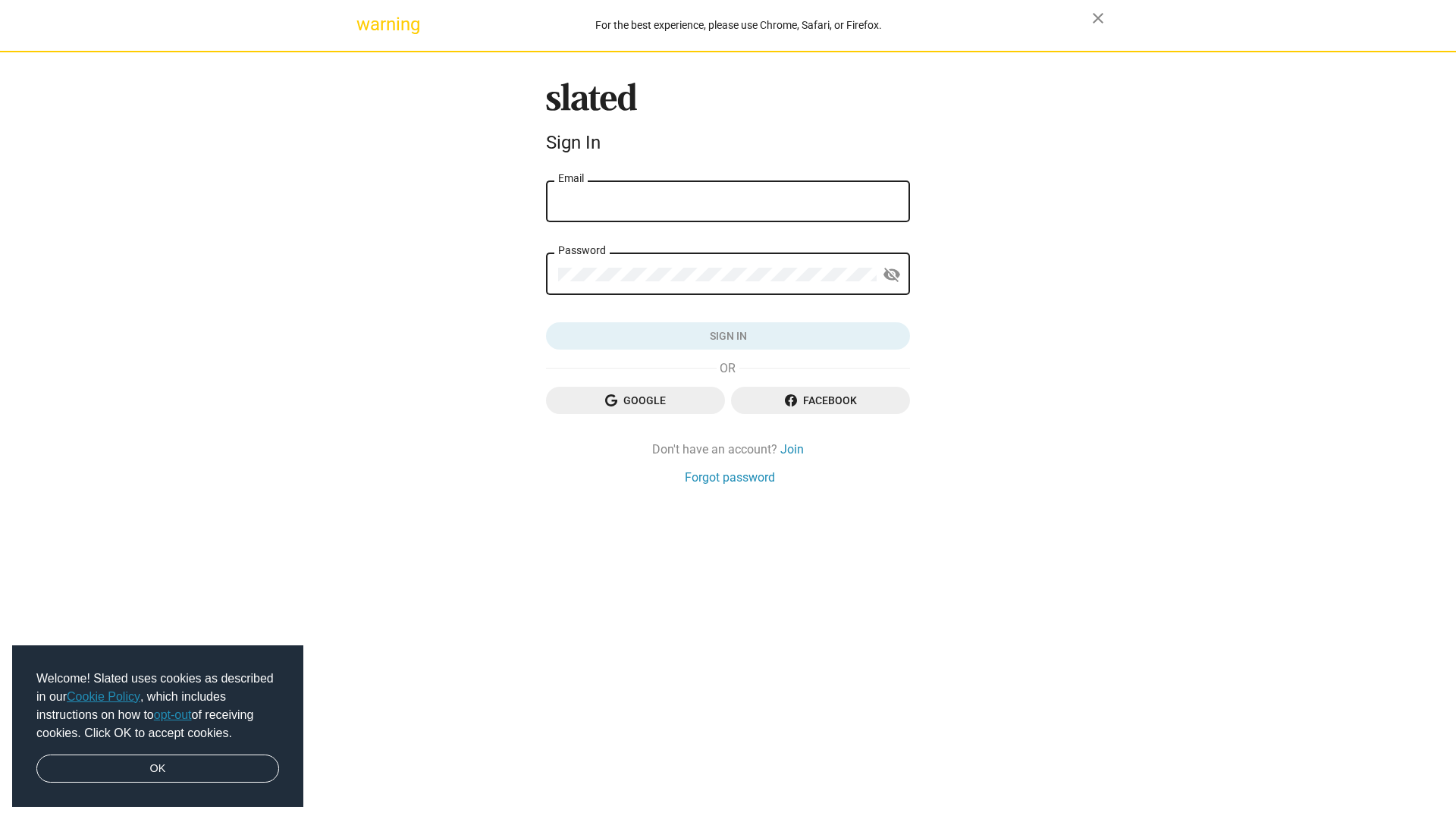 The width and height of the screenshot is (1456, 819). What do you see at coordinates (635, 400) in the screenshot?
I see `span: Google` at bounding box center [635, 400].